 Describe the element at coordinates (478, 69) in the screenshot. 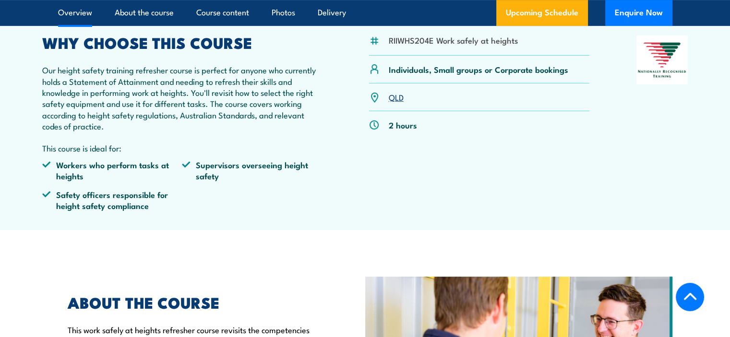

I see `p: Individuals, Small groups or Corporate bookings` at that location.